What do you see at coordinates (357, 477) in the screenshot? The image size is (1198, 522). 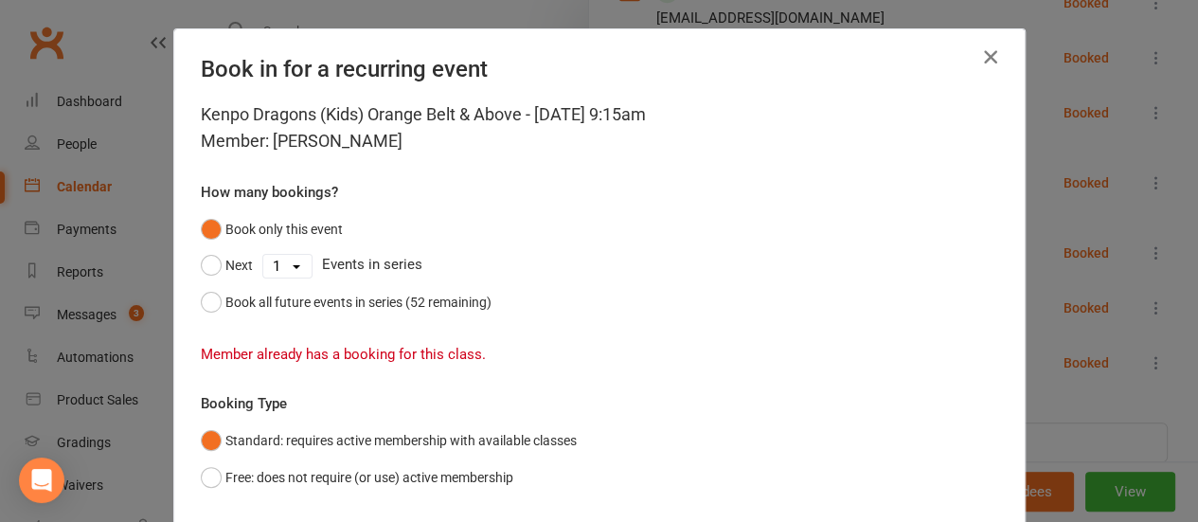 I see `button: Free: does not require (or use) active membership` at bounding box center [357, 477].